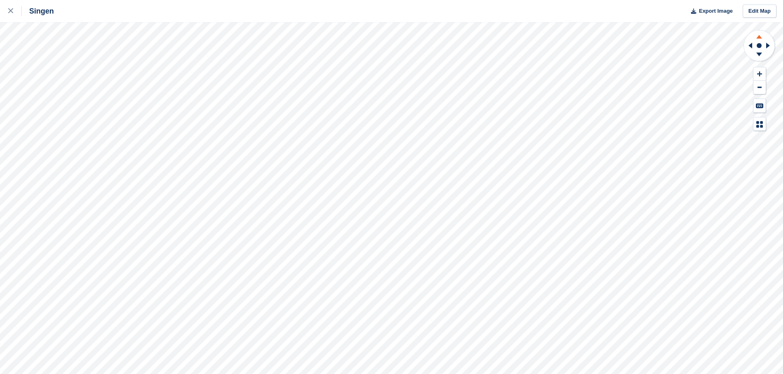 This screenshot has width=783, height=374. I want to click on span: Export Image, so click(715, 11).